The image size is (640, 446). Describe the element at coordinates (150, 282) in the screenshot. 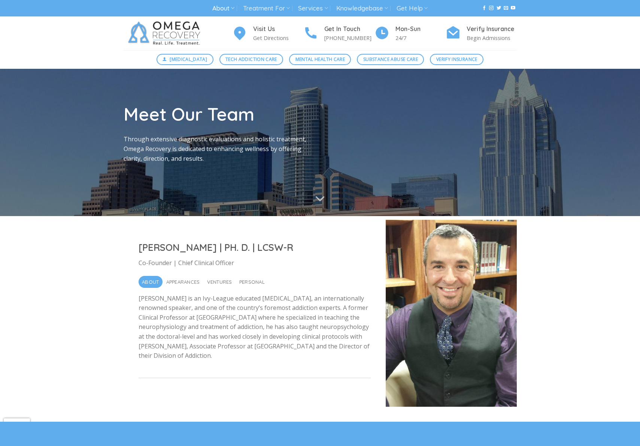

I see `span: About` at that location.